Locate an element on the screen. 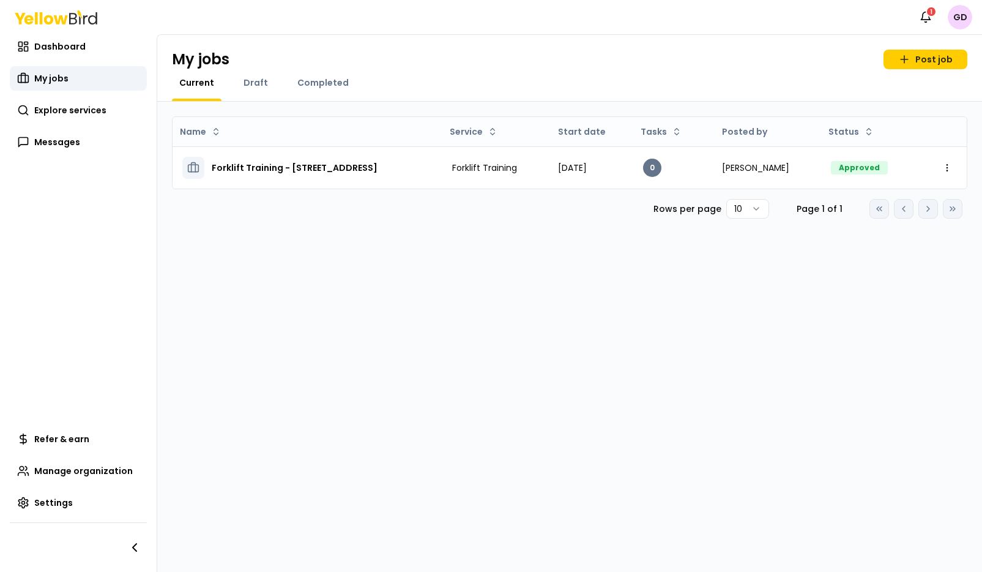 The image size is (982, 572). span: Status is located at coordinates (844, 132).